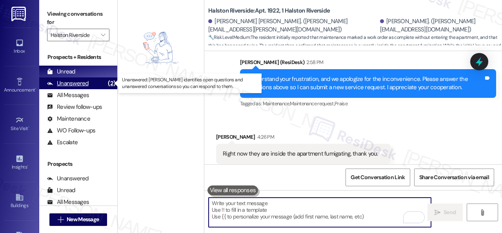 This screenshot has width=502, height=233. I want to click on img: empty-state, so click(161, 48).